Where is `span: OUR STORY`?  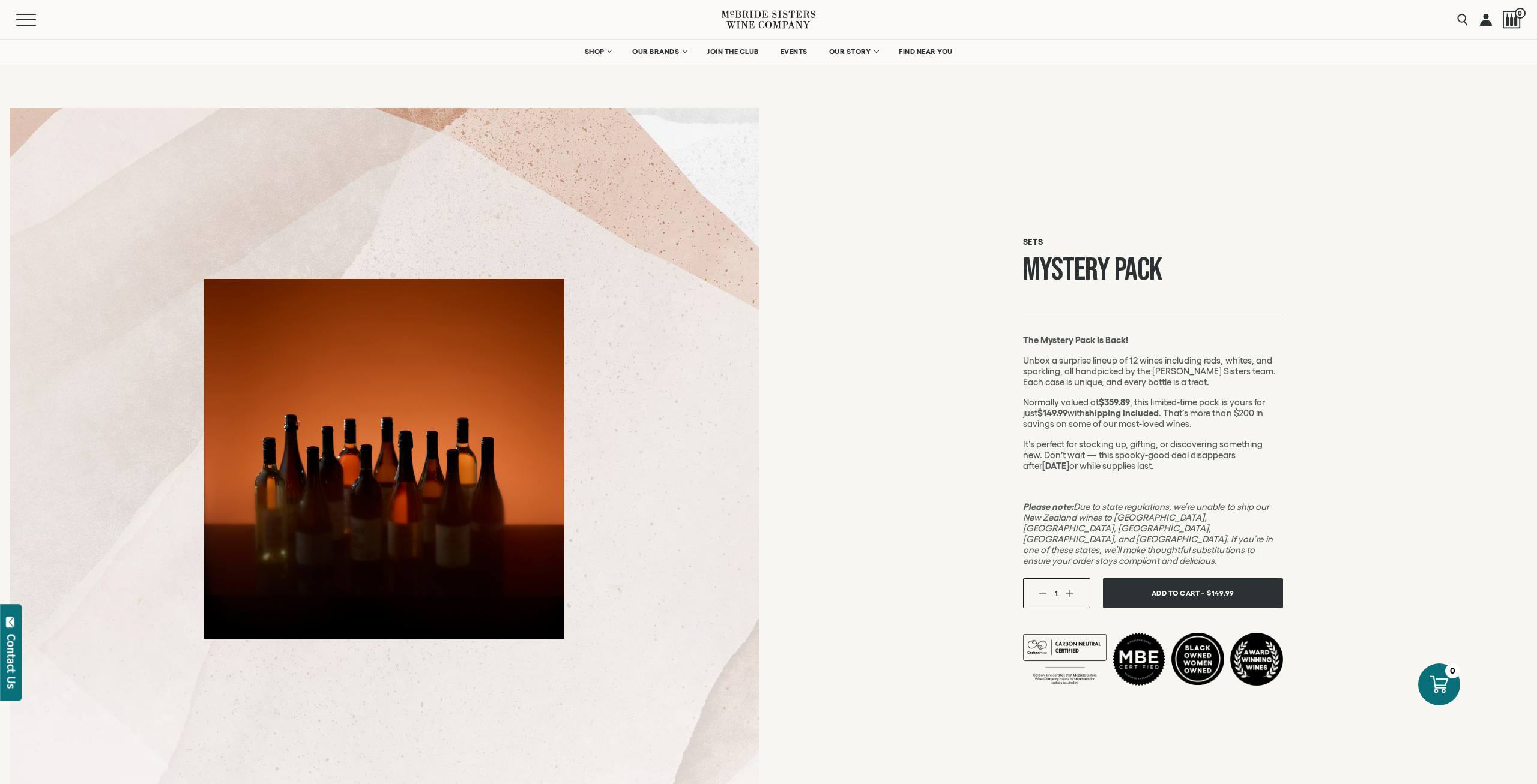 span: OUR STORY is located at coordinates (850, 51).